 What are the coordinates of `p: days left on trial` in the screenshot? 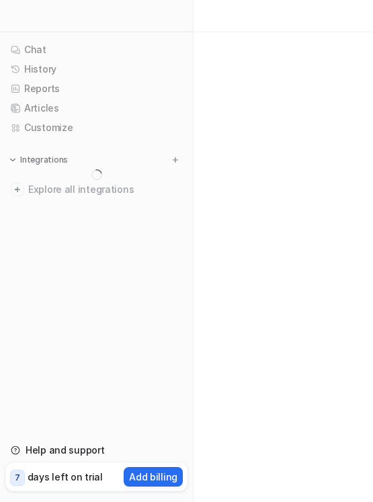 It's located at (65, 476).